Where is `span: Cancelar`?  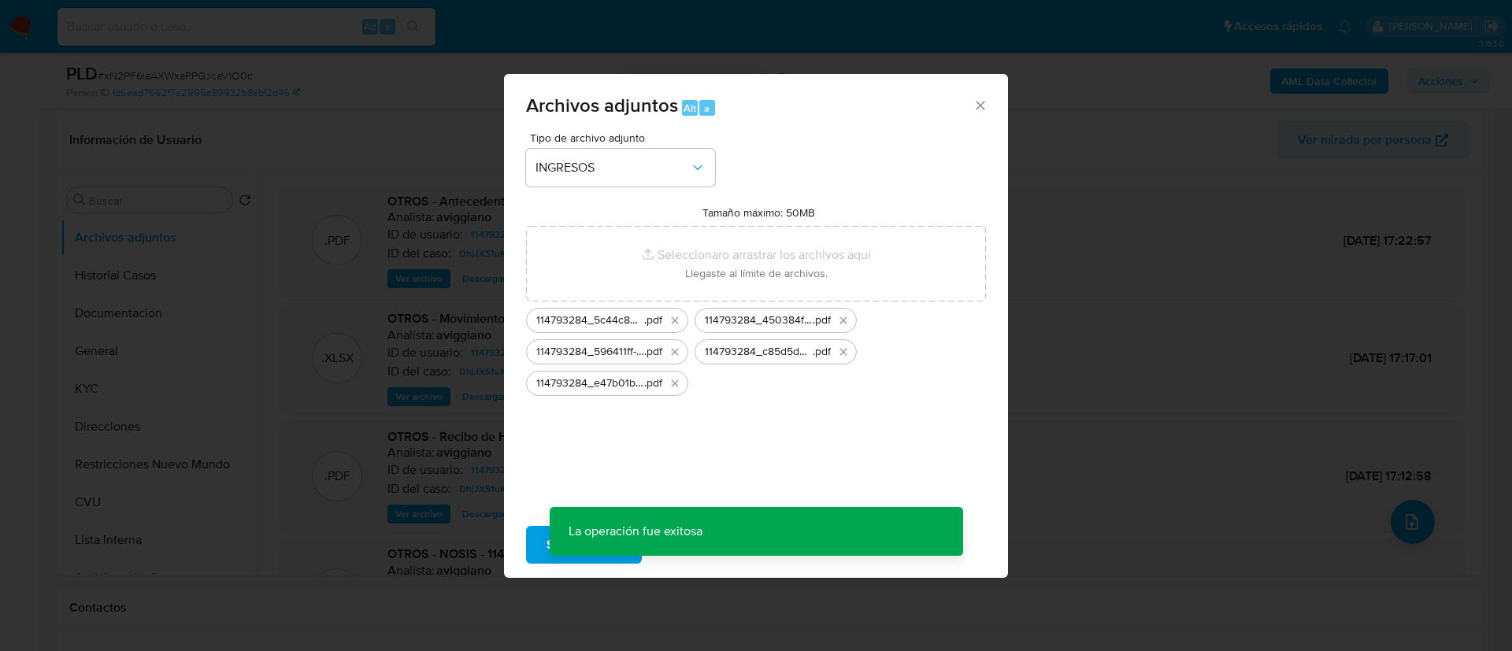 span: Cancelar is located at coordinates (694, 545).